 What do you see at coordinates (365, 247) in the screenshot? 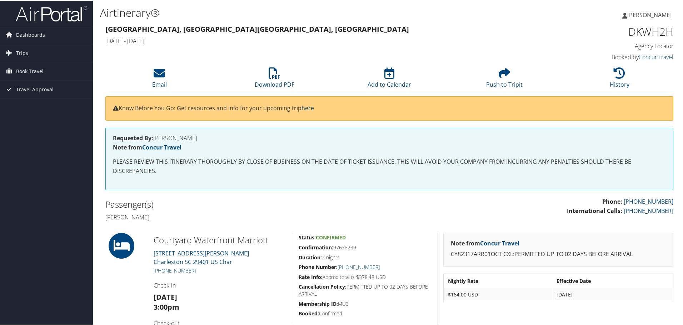
I see `h5: 97638239` at bounding box center [365, 247].